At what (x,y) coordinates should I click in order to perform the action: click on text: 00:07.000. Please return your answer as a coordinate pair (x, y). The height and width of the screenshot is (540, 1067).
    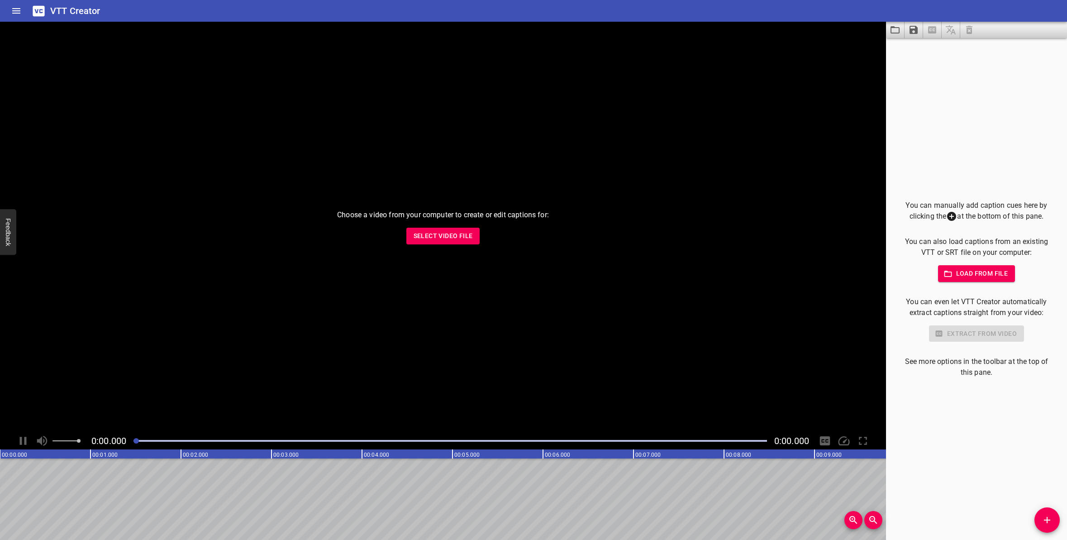
    Looking at the image, I should click on (648, 455).